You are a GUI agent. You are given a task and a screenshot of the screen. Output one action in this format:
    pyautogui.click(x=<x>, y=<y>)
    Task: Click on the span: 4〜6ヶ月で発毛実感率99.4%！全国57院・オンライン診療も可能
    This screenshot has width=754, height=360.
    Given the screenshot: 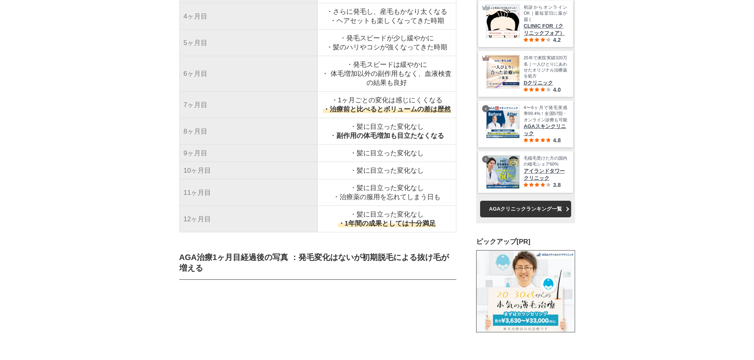 What is the action you would take?
    pyautogui.click(x=545, y=114)
    